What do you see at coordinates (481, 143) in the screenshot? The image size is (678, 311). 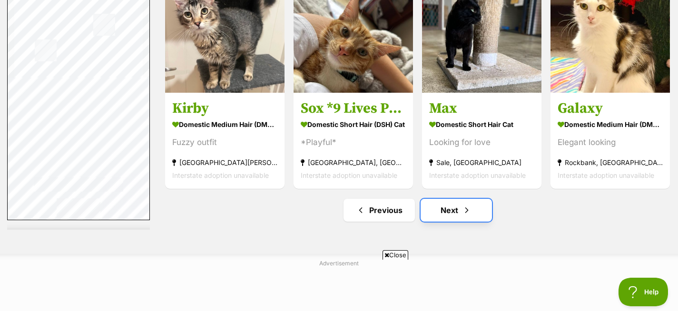 I see `div: Looking for love` at bounding box center [481, 143].